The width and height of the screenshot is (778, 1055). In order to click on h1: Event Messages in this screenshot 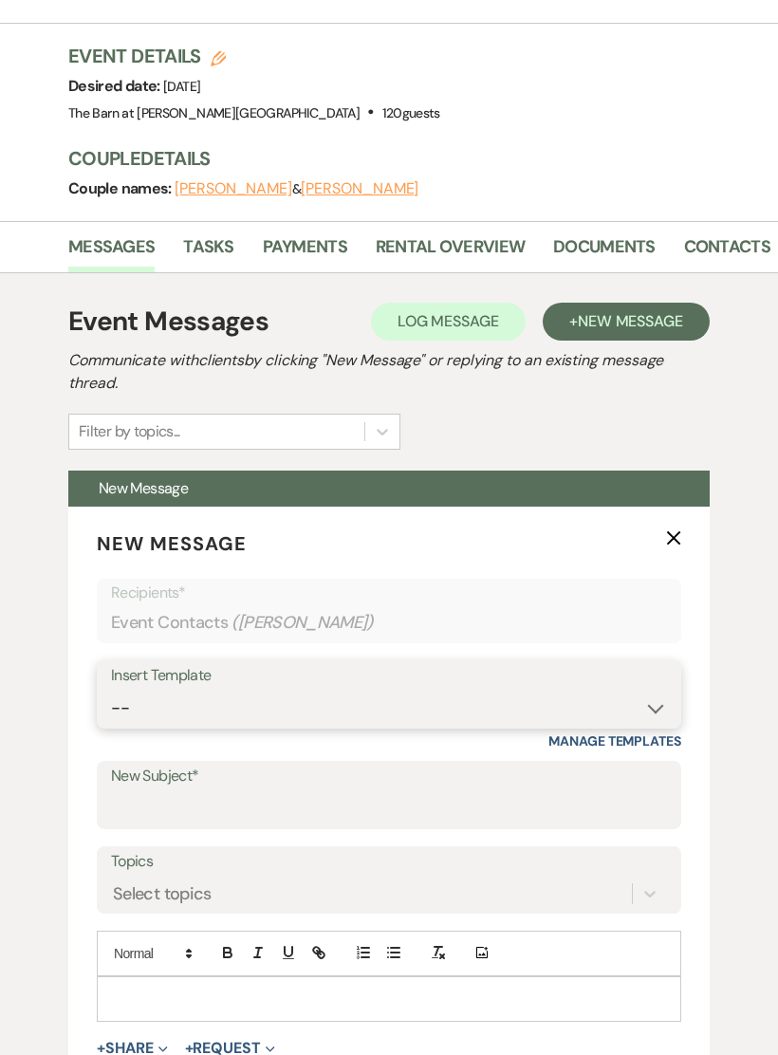, I will do `click(168, 322)`.